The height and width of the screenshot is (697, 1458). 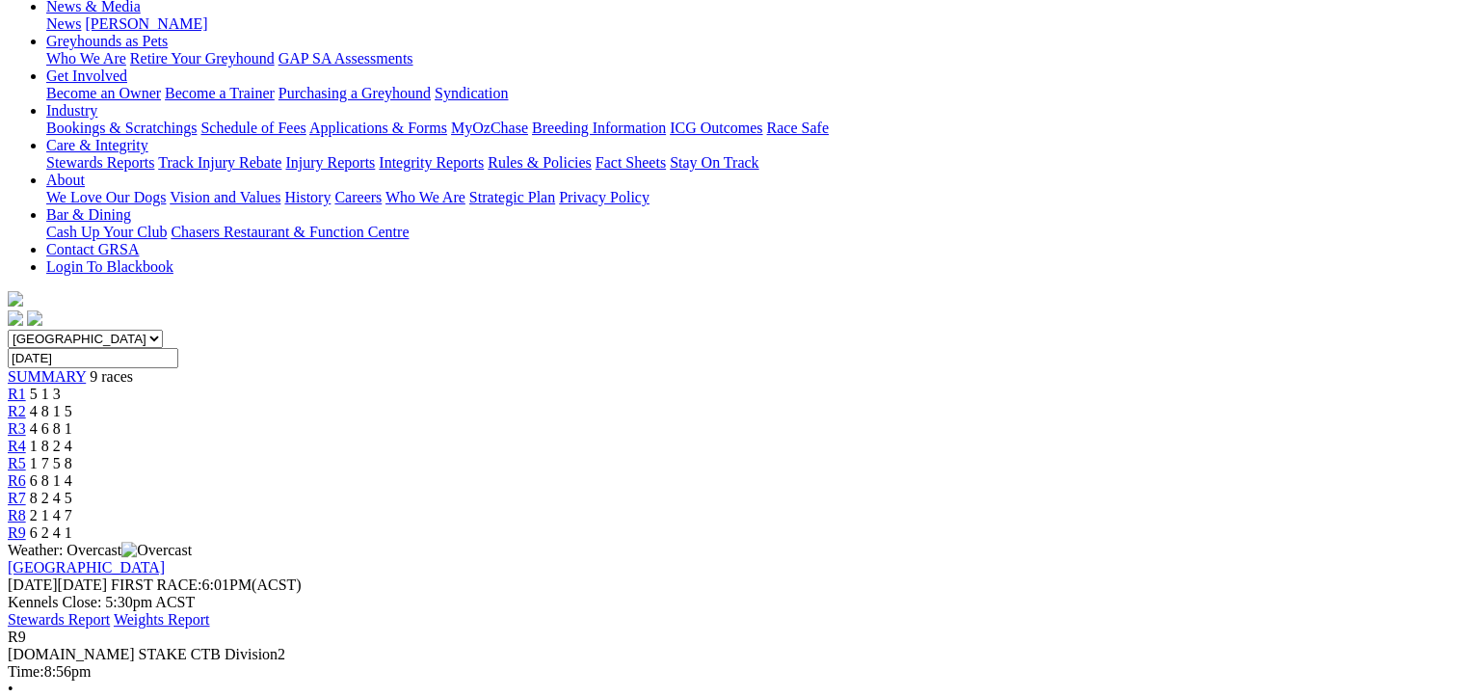 I want to click on a: Become an Owner, so click(x=103, y=93).